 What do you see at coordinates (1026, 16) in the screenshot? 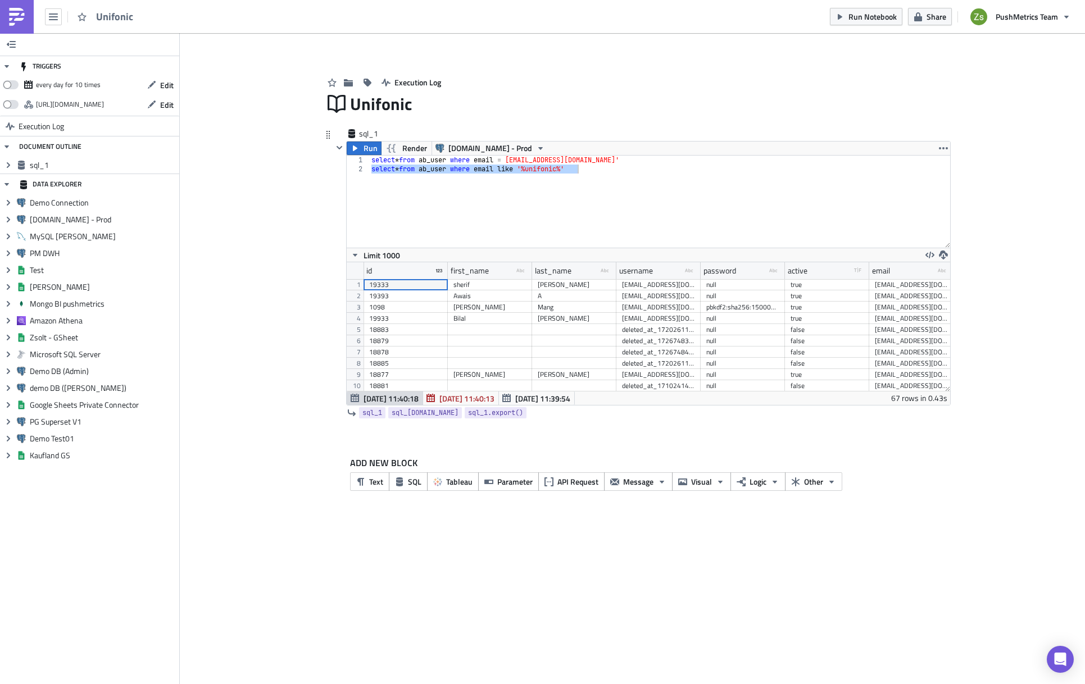
I see `span: PushMetrics Team` at bounding box center [1026, 16].